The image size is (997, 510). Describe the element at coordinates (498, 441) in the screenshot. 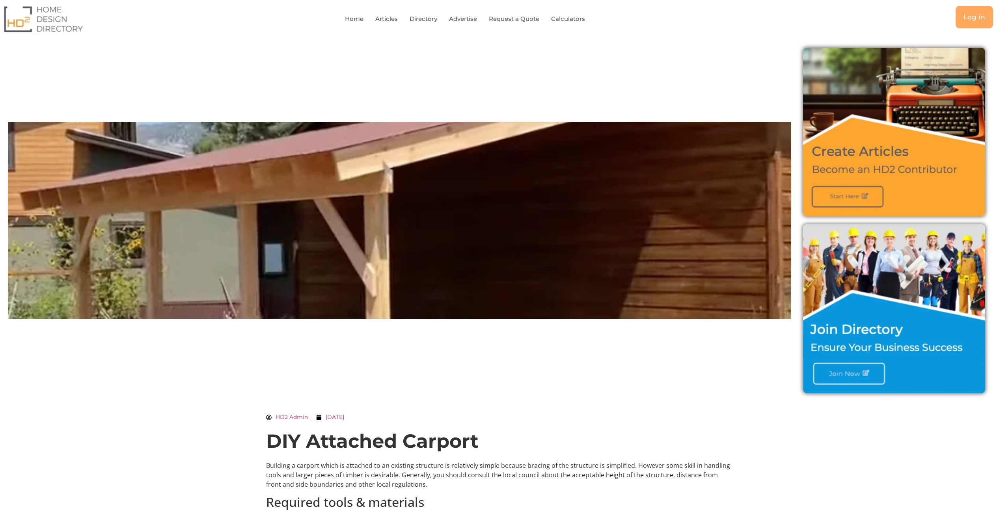

I see `h1: DIY Attached Carport` at that location.